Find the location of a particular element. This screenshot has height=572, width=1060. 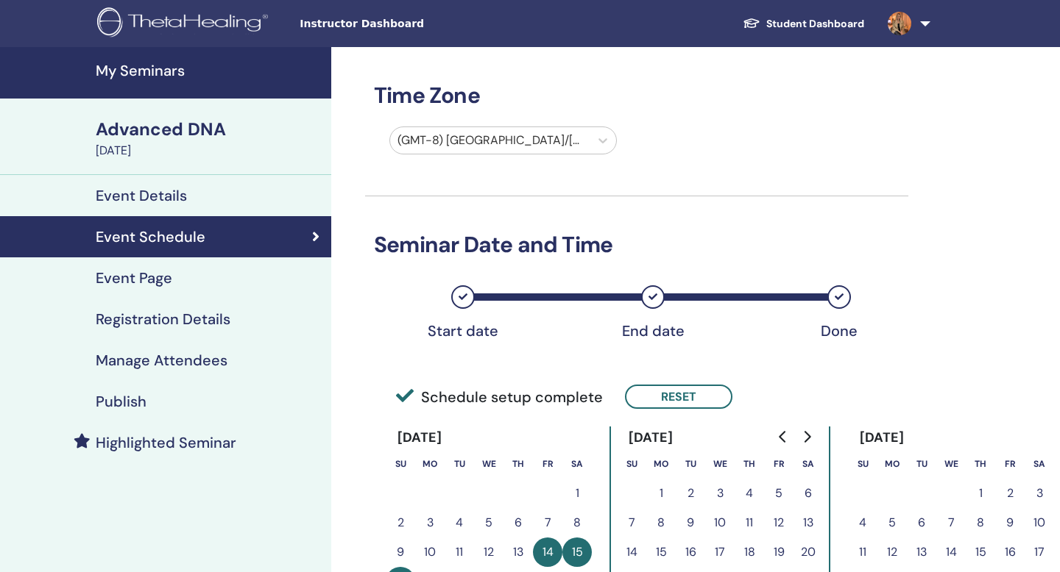

button: 16 is located at coordinates (1009, 553).